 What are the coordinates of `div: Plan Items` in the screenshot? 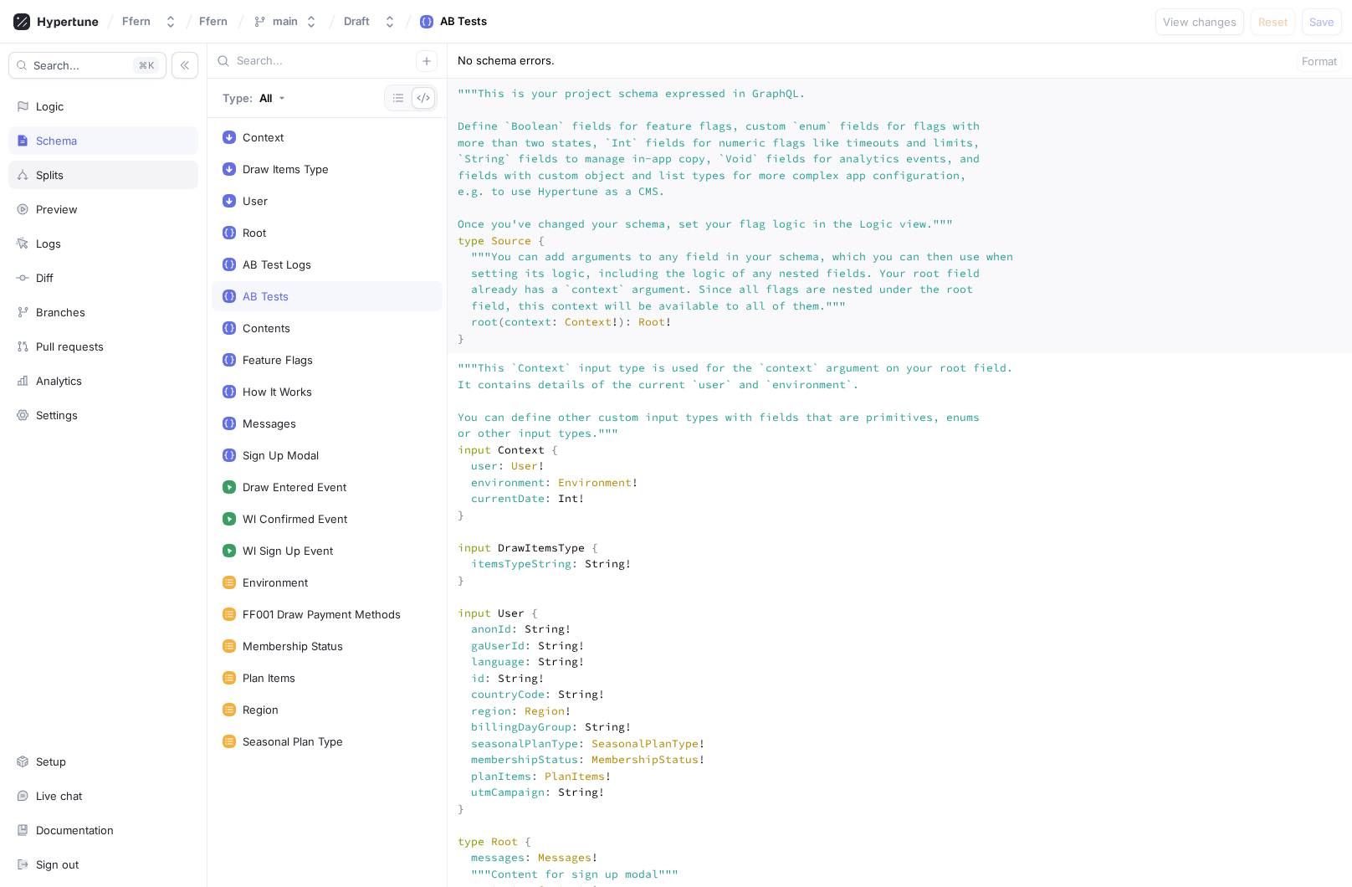 It's located at (268, 677).